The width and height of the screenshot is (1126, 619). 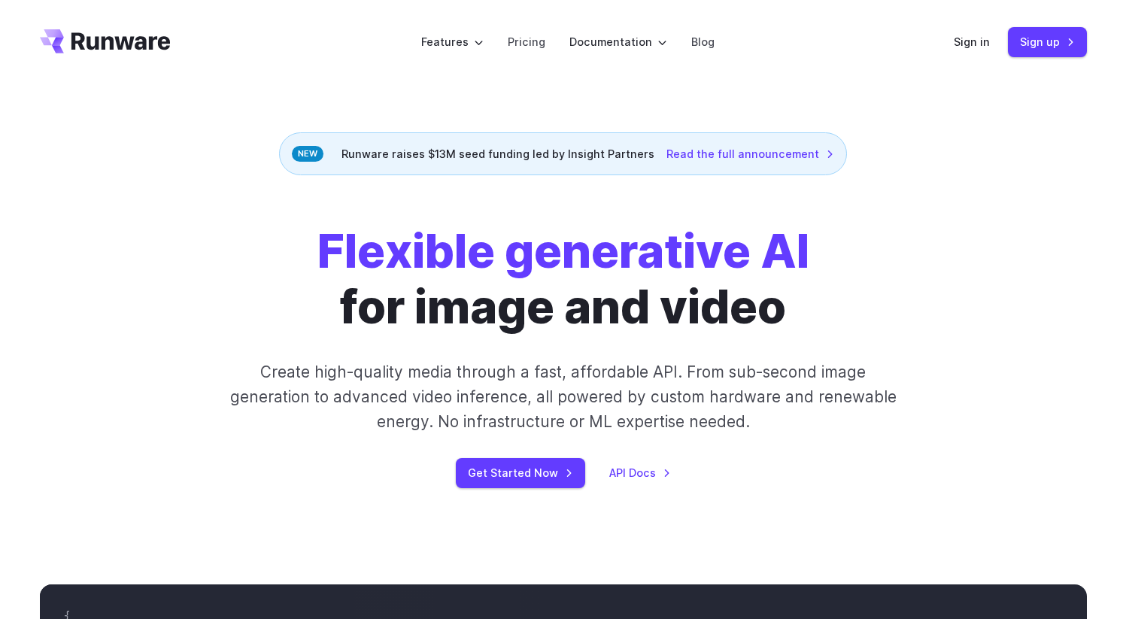 What do you see at coordinates (702, 41) in the screenshot?
I see `a: Blog` at bounding box center [702, 41].